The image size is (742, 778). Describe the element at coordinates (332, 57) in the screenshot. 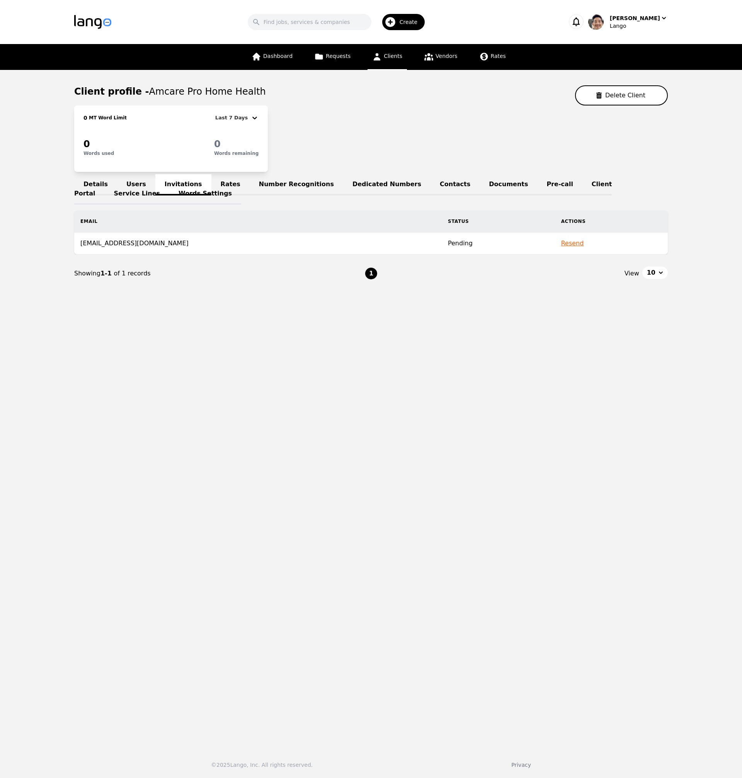

I see `a: Requests` at that location.